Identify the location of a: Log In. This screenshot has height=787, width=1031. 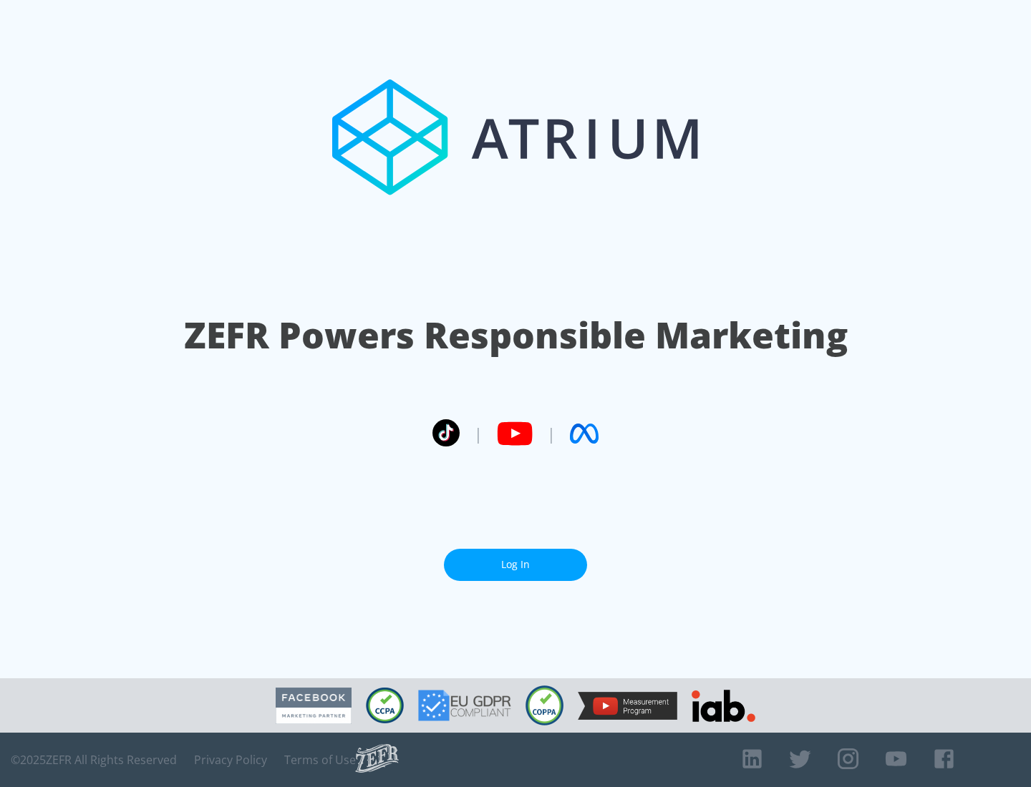
(515, 565).